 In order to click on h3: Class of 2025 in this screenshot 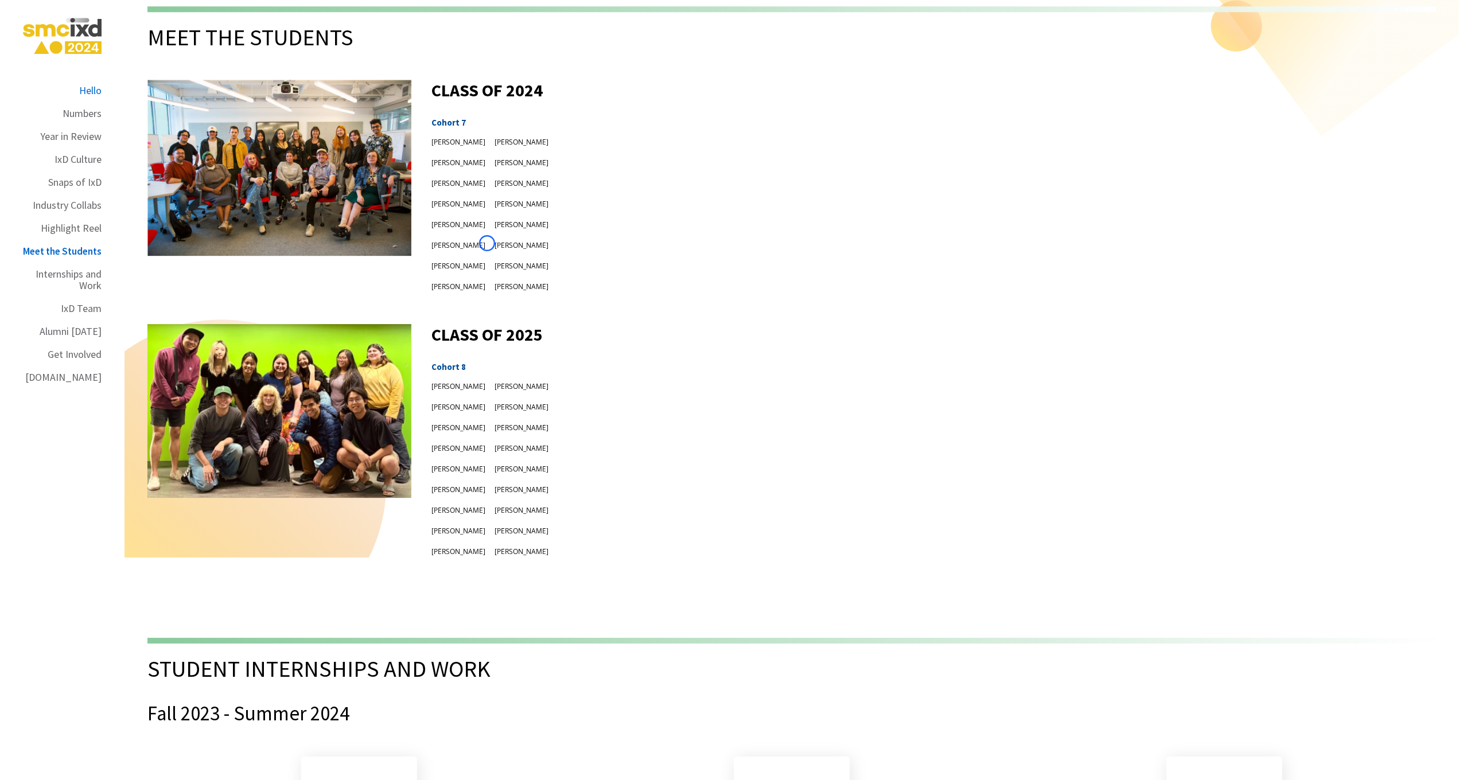, I will do `click(487, 335)`.